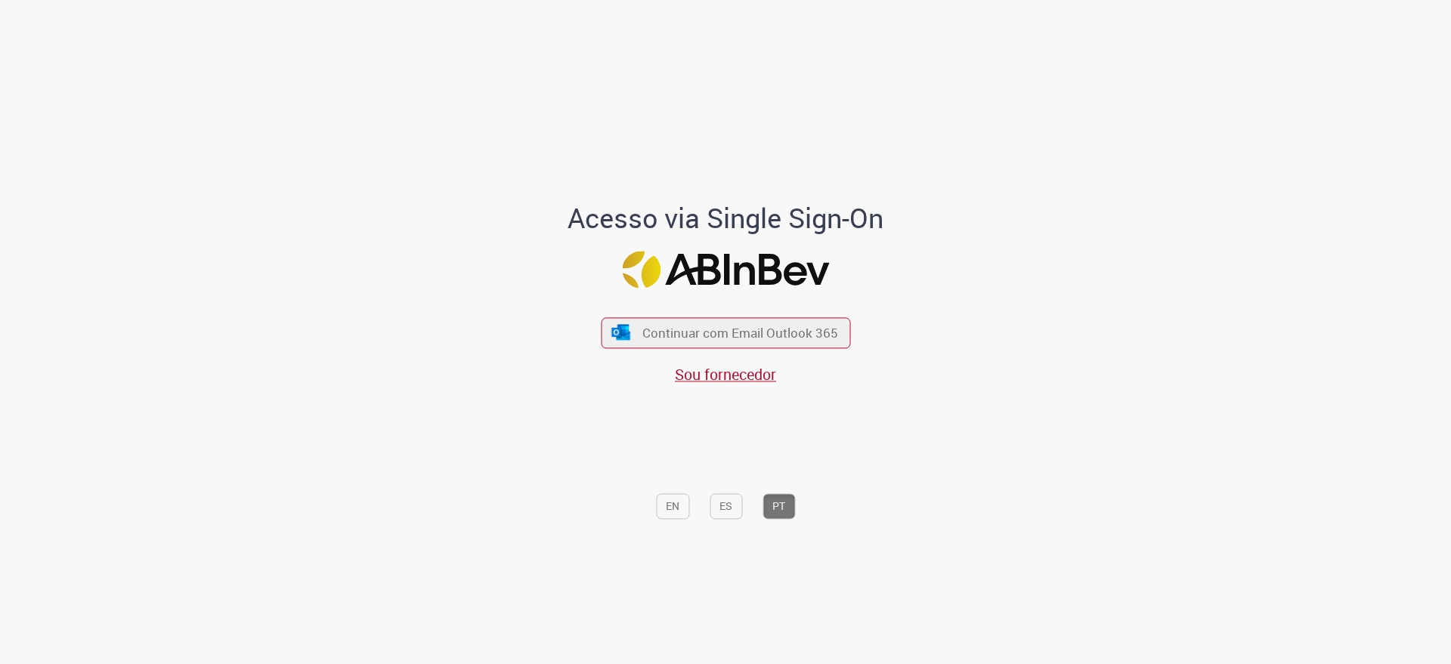  I want to click on a: Sou fornecedor, so click(725, 374).